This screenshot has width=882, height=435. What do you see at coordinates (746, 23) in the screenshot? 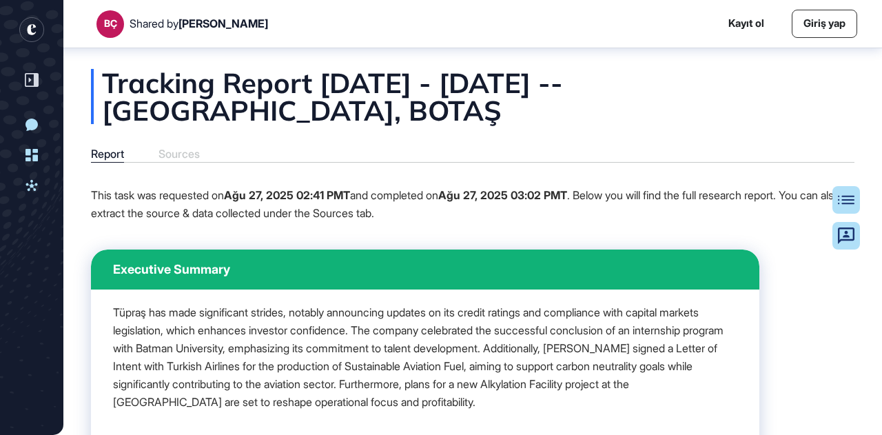
I see `a: Kayıt ol` at bounding box center [746, 23].